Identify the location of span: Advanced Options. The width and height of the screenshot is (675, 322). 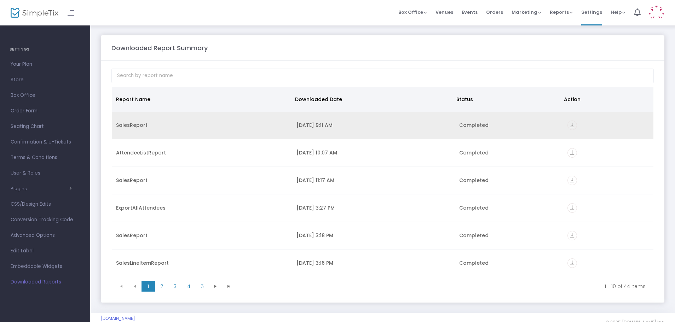
(45, 236).